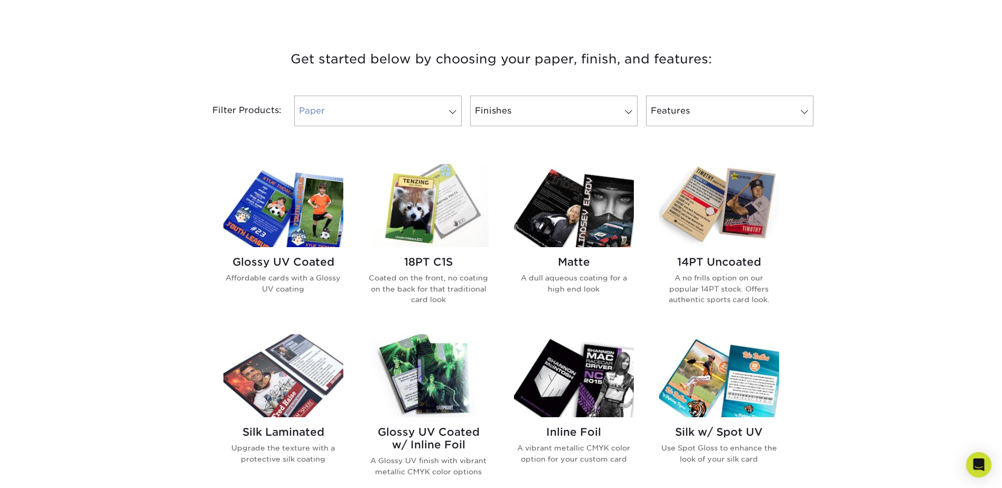 The image size is (1002, 488). What do you see at coordinates (428, 288) in the screenshot?
I see `p: Coated on the front, no coating on the back for that traditional card look` at bounding box center [428, 288].